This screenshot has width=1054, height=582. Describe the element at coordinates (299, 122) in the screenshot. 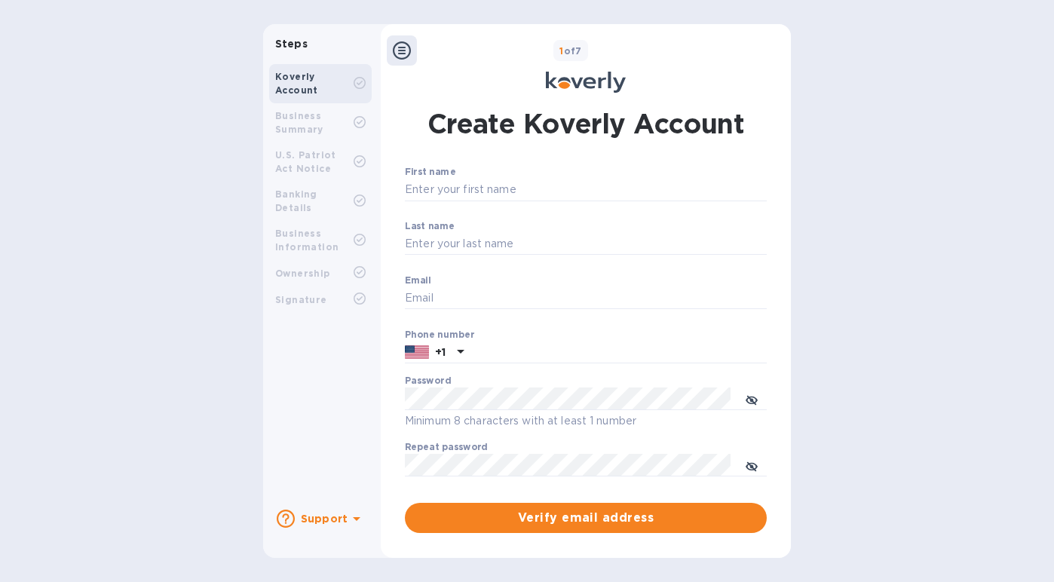

I see `b: Business Summary` at that location.